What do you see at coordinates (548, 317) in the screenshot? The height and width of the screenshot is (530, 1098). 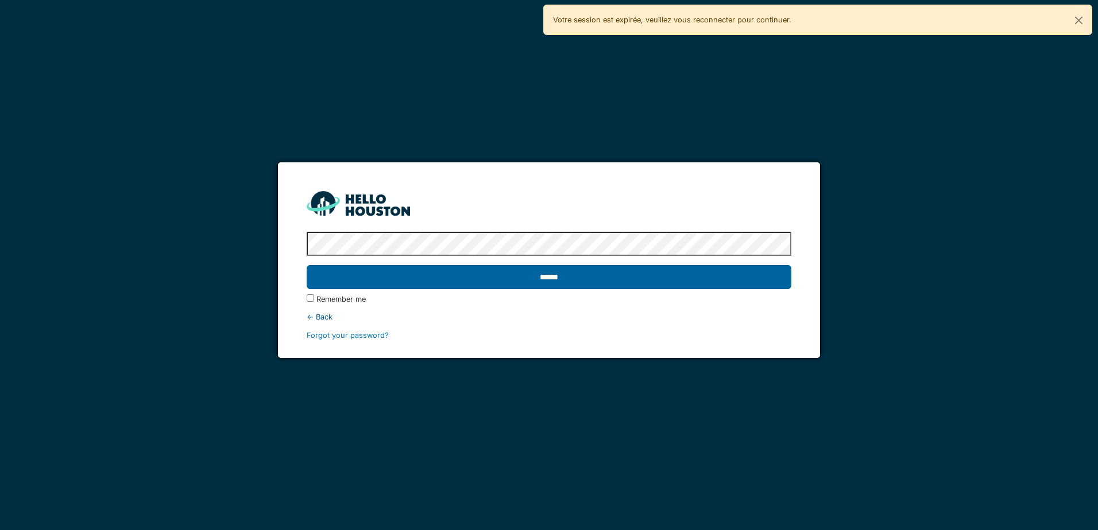 I see `div: ← Back` at bounding box center [548, 317].